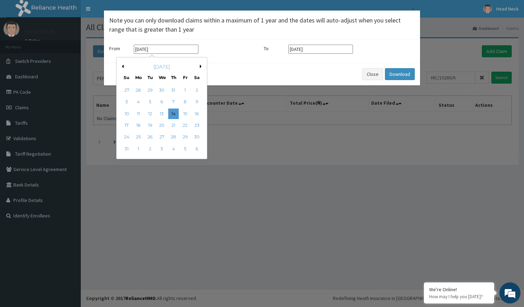  Describe the element at coordinates (138, 149) in the screenshot. I see `div: Choose Monday, September 1st, 2025` at that location.